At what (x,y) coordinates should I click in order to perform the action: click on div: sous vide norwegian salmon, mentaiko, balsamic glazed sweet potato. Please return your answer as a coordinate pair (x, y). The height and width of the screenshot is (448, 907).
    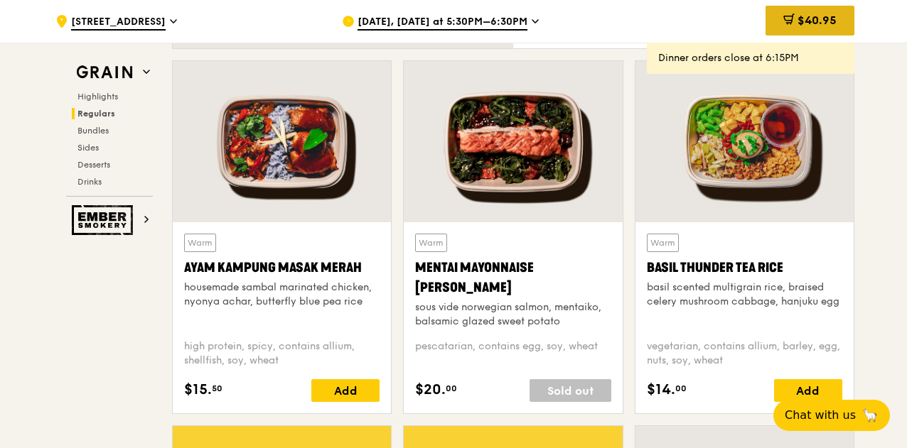
    Looking at the image, I should click on (512, 315).